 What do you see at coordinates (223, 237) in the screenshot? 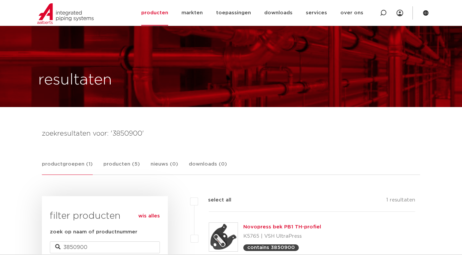
I see `img: Thumbnail for Novopress bek PB1 TH-profiel` at bounding box center [223, 237].